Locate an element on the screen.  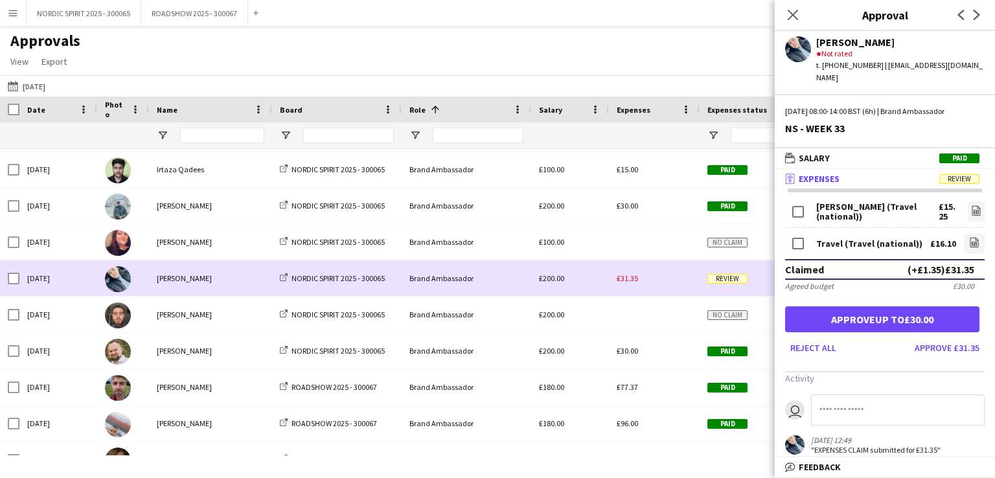
button: Reject all is located at coordinates (813, 348).